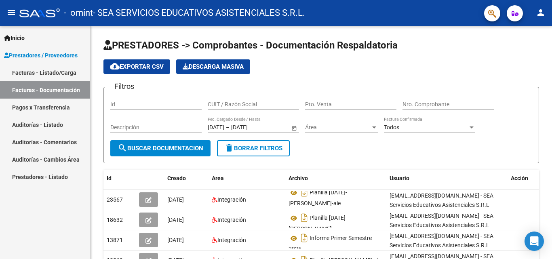  What do you see at coordinates (534, 241) in the screenshot?
I see `div: Open Intercom Messenger` at bounding box center [534, 241].